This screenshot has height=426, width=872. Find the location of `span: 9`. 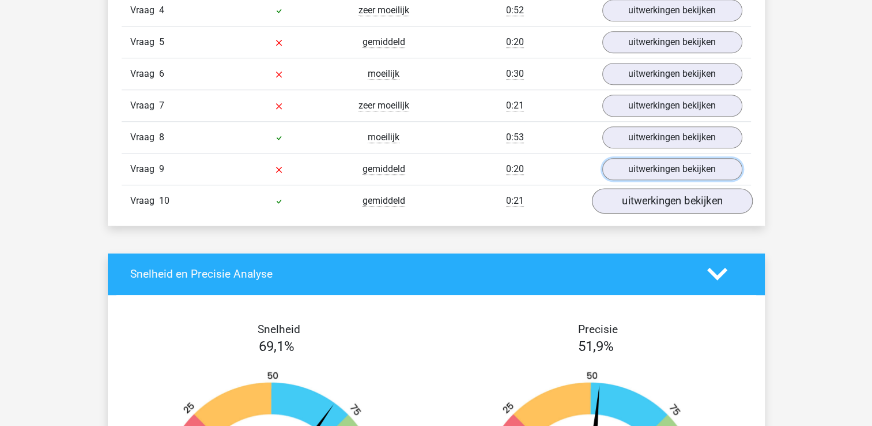

span: 9 is located at coordinates (161, 168).